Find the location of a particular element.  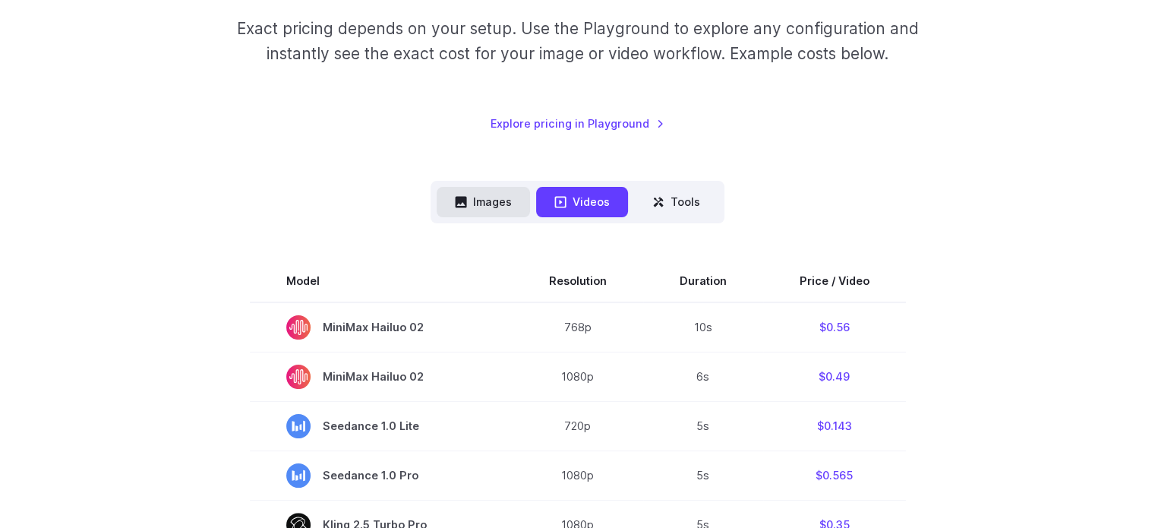

th: Resolution is located at coordinates (578, 281).